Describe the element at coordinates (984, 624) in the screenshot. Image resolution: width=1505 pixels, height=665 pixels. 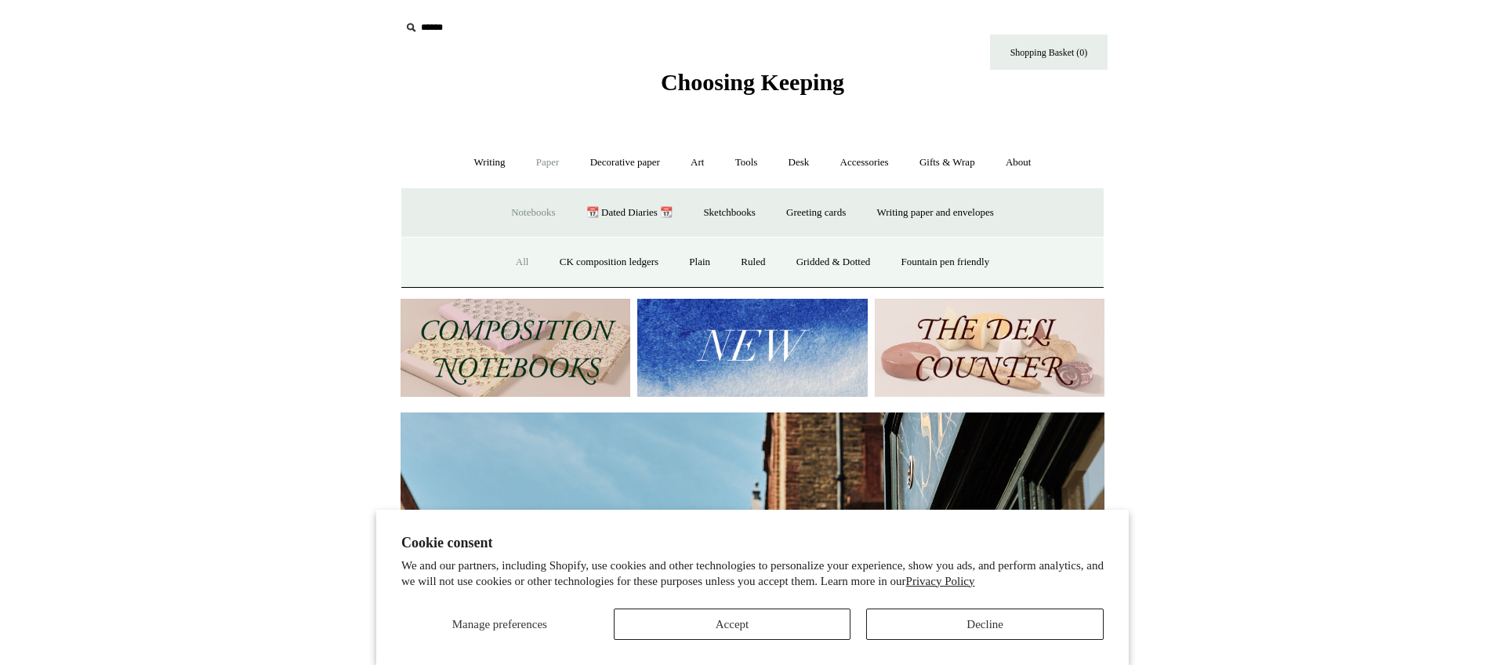
I see `button: Decline` at that location.